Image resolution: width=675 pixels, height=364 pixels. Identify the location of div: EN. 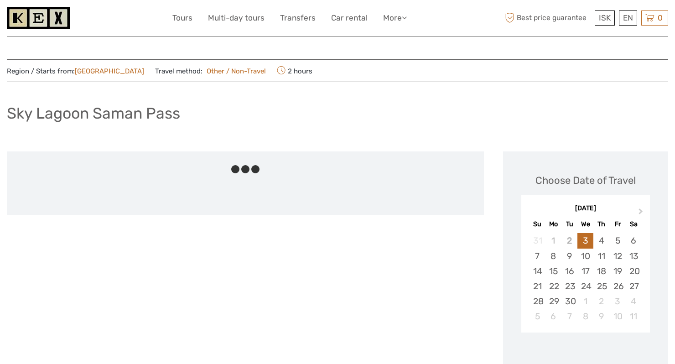
(628, 18).